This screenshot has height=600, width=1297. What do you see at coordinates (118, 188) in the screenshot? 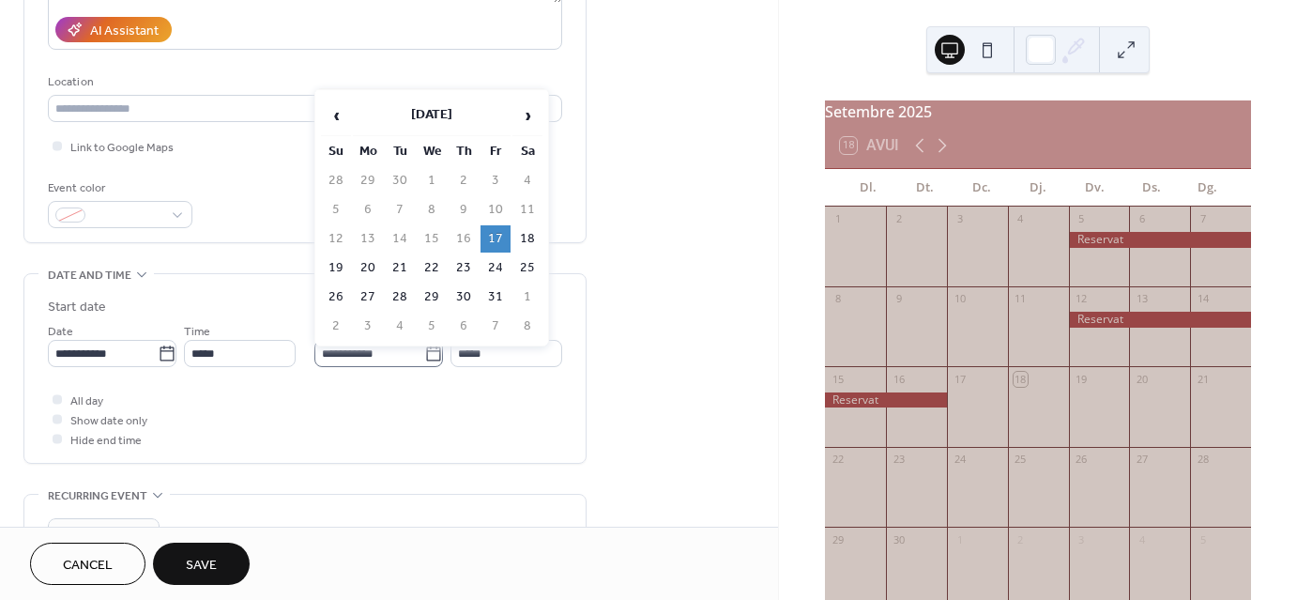
I see `div: Event color` at bounding box center [118, 188].